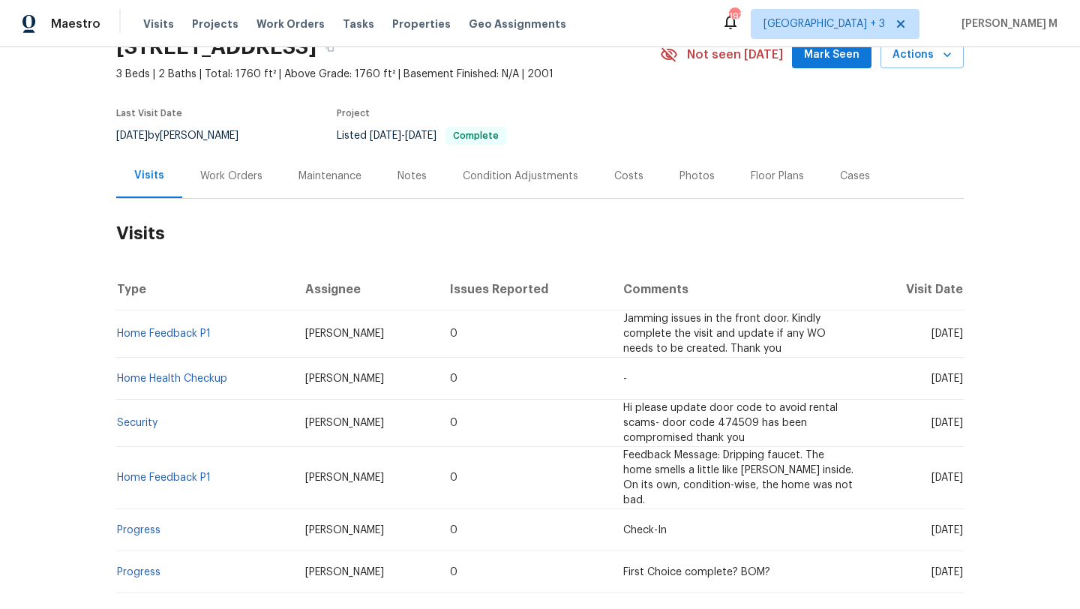 The width and height of the screenshot is (1080, 609). I want to click on div: Costs, so click(628, 176).